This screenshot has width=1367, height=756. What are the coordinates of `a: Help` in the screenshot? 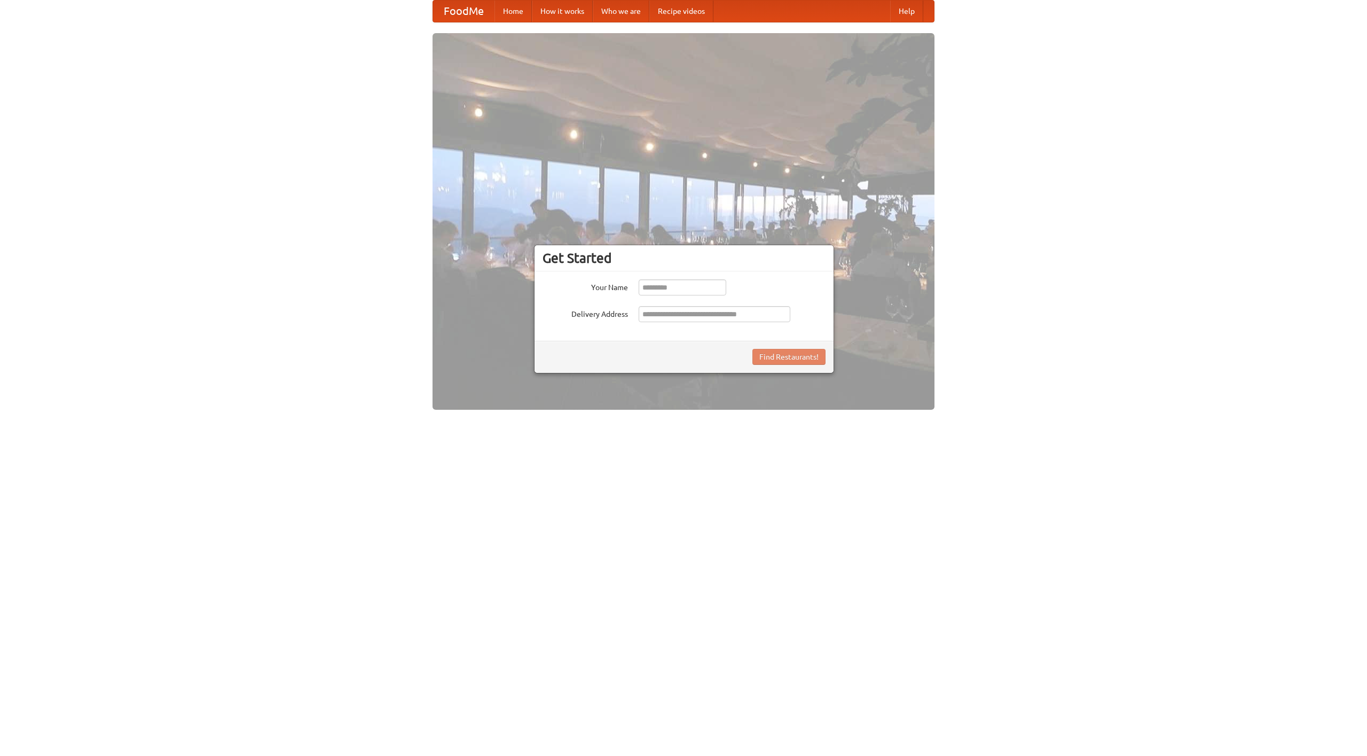 It's located at (907, 11).